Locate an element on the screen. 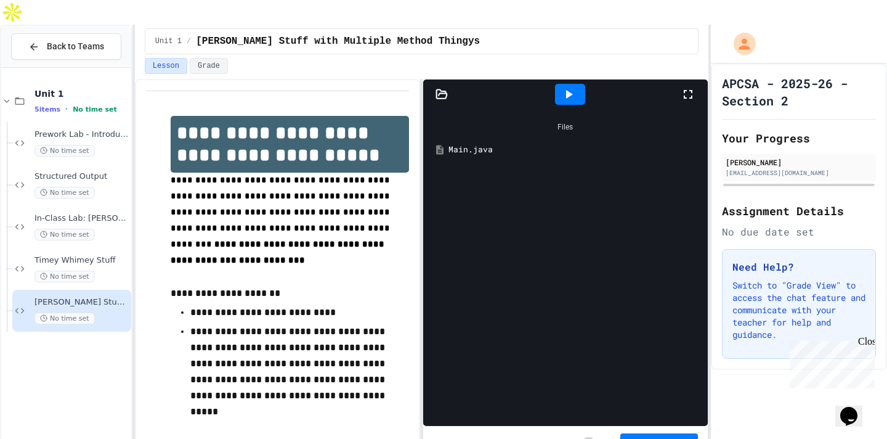 This screenshot has height=439, width=887. div: Chat with us now!Close is located at coordinates (45, 41).